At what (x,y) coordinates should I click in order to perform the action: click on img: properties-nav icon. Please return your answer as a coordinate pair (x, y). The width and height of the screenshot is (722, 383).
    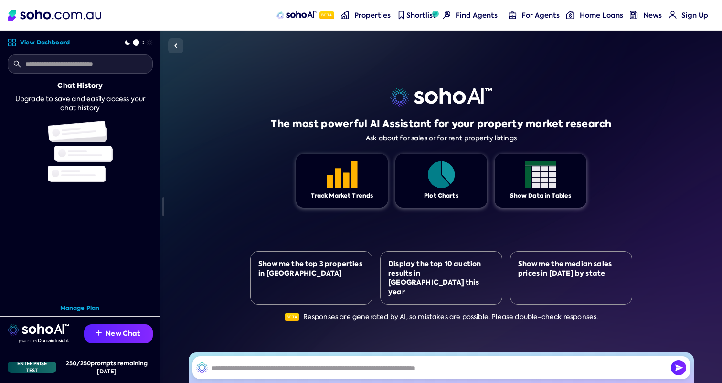
    Looking at the image, I should click on (345, 15).